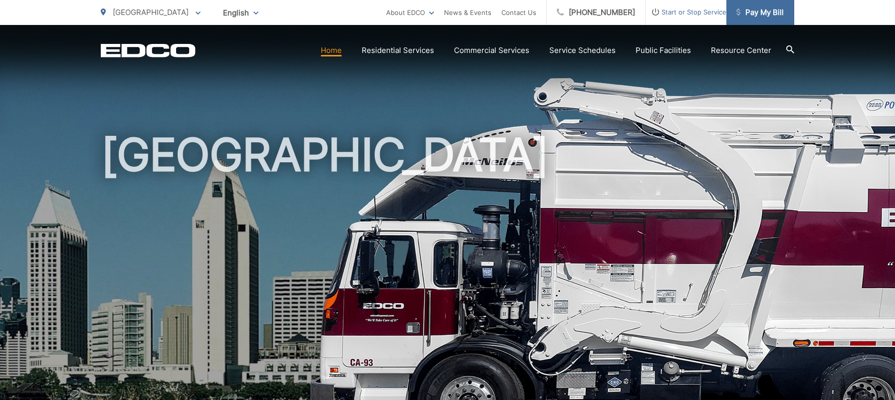 The width and height of the screenshot is (895, 400). Describe the element at coordinates (741, 50) in the screenshot. I see `a: Resource Center` at that location.